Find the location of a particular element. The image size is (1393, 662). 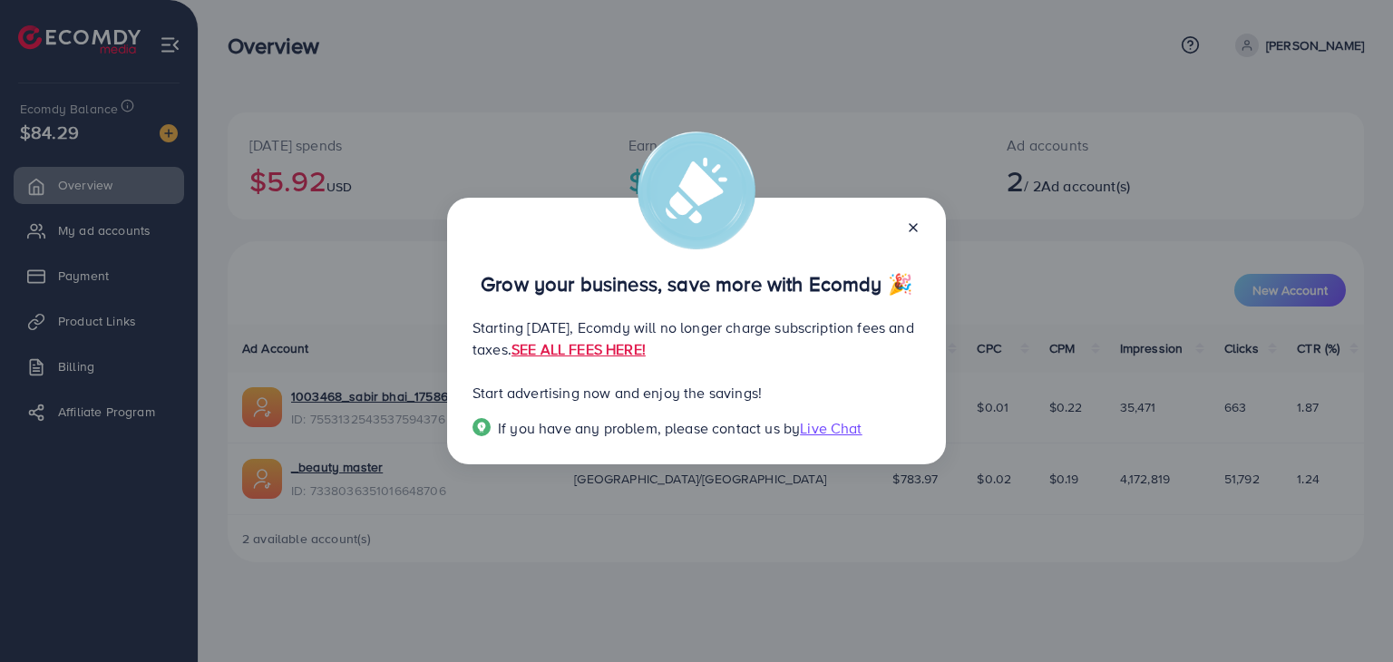

span: If you have any problem, please contact us by is located at coordinates (648, 428).